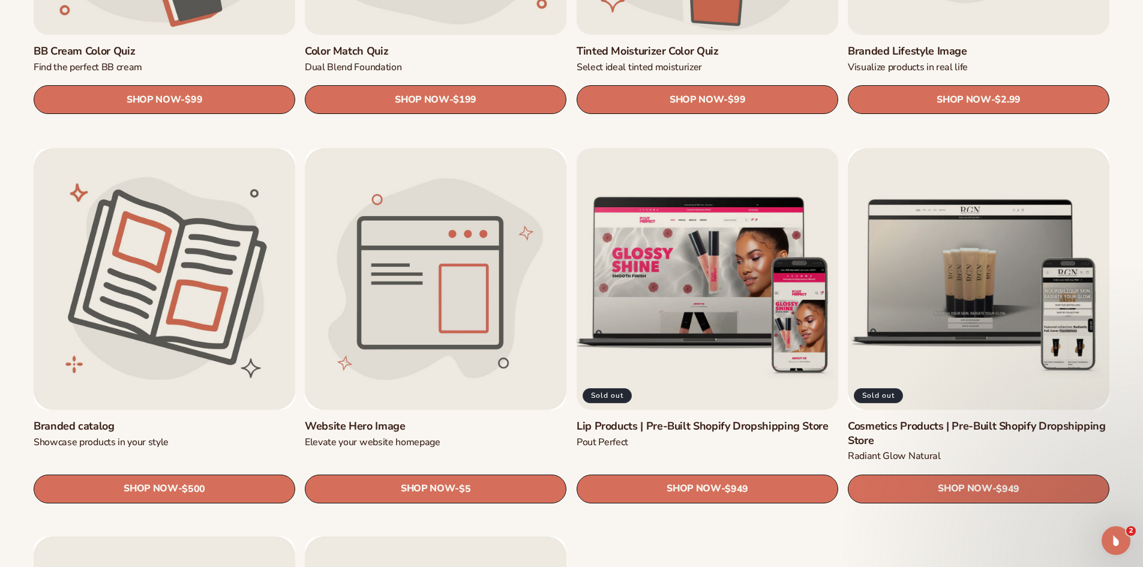  I want to click on a: Lip Products | Pre-Built Shopify Dropshipping Store, so click(707, 426).